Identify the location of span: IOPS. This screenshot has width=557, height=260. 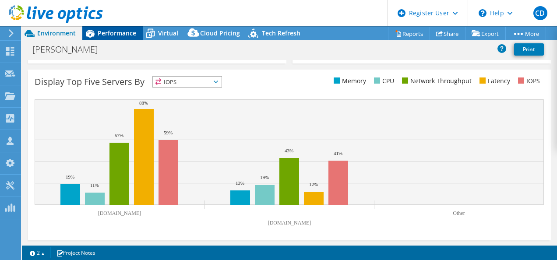
(187, 82).